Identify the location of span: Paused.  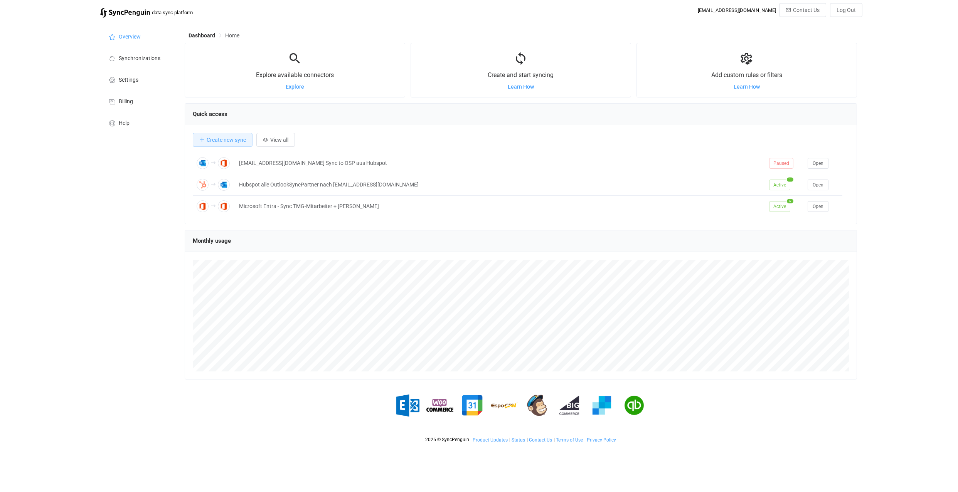
(781, 163).